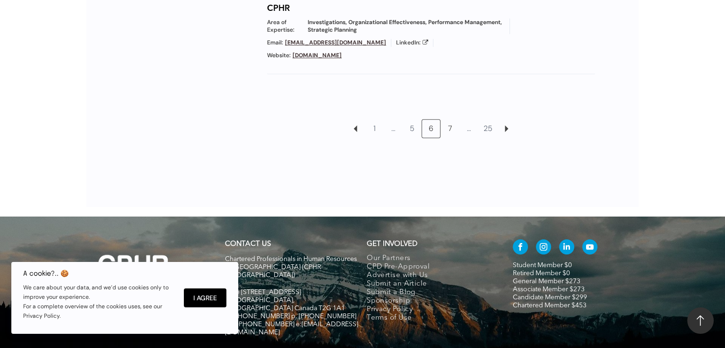 The height and width of the screenshot is (348, 725). I want to click on span: GET INVOLVED, so click(392, 244).